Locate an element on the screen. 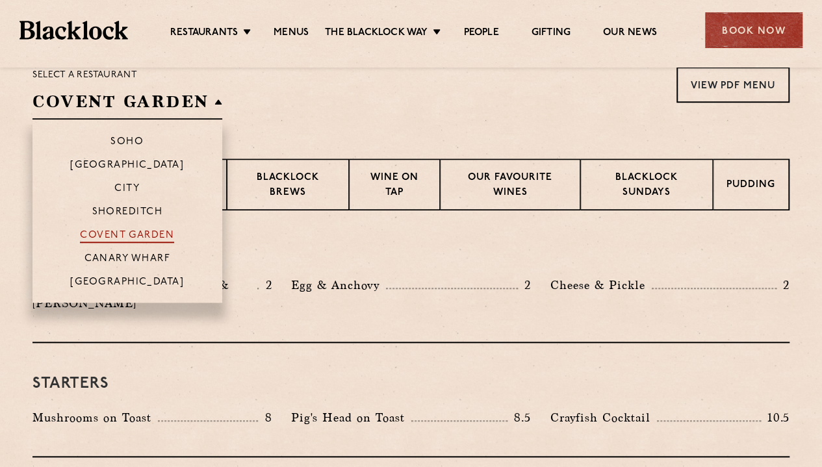 The image size is (822, 467). p: 8 is located at coordinates (265, 418).